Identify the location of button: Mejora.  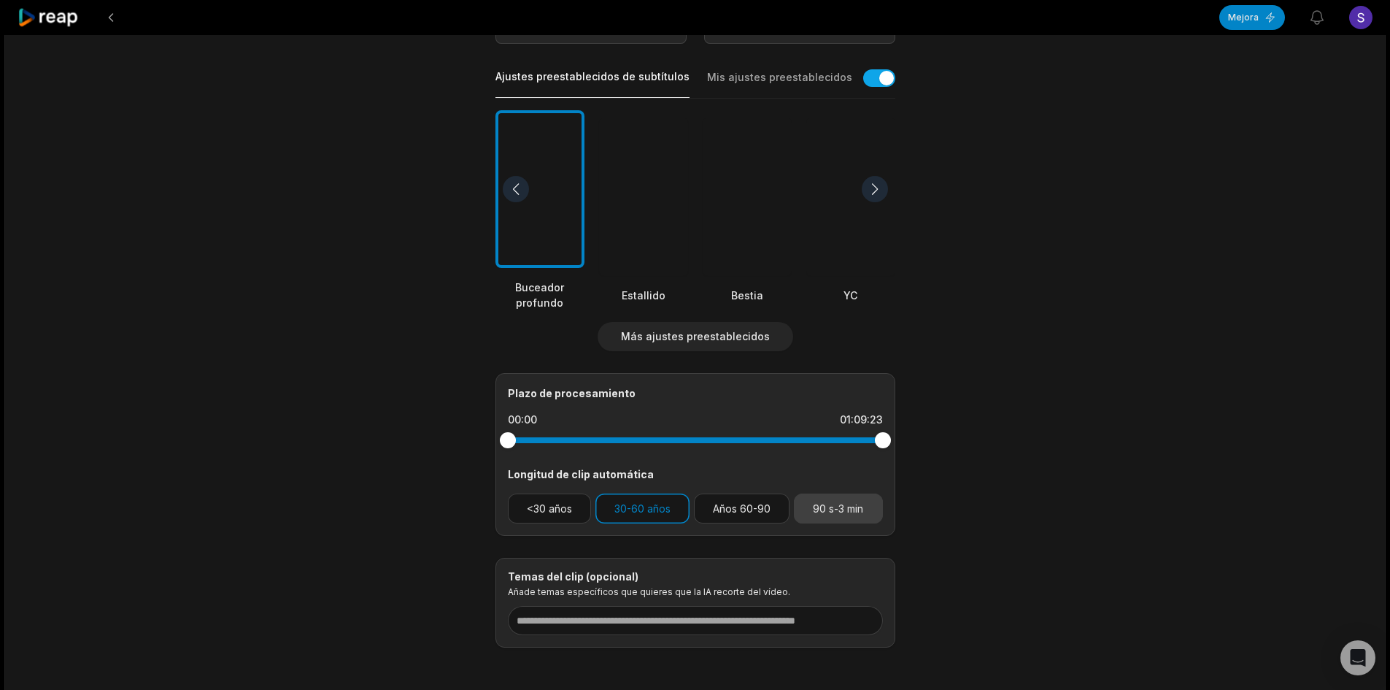
(1252, 18).